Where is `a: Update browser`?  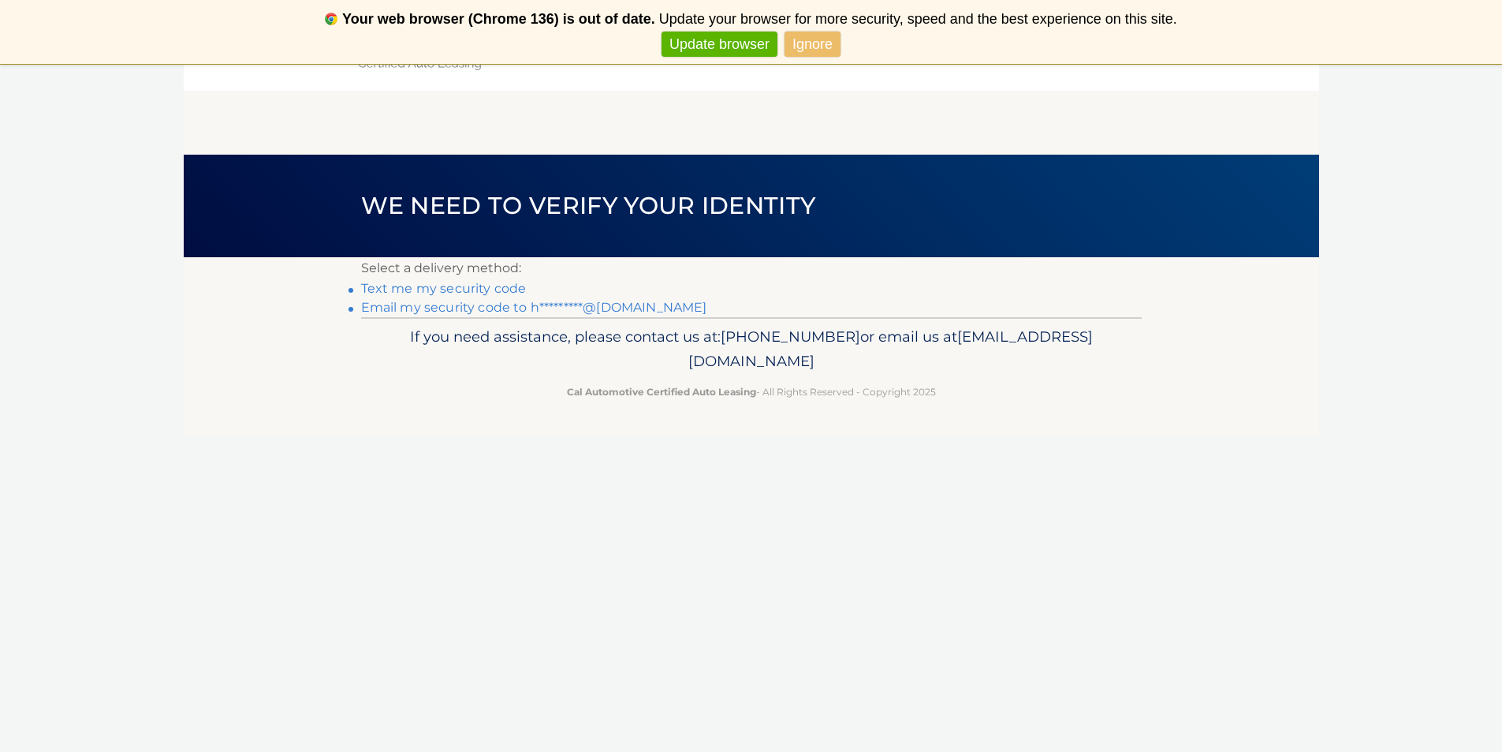 a: Update browser is located at coordinates (719, 44).